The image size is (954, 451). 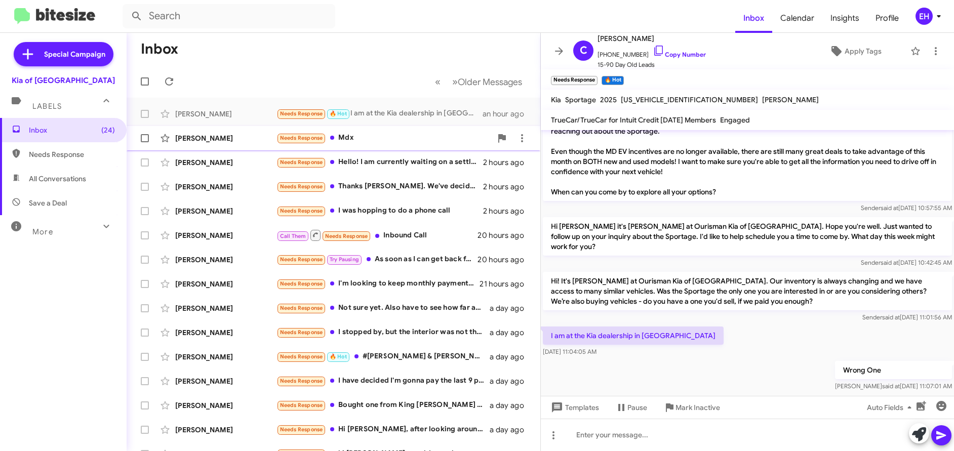 What do you see at coordinates (57, 179) in the screenshot?
I see `span: All Conversations` at bounding box center [57, 179].